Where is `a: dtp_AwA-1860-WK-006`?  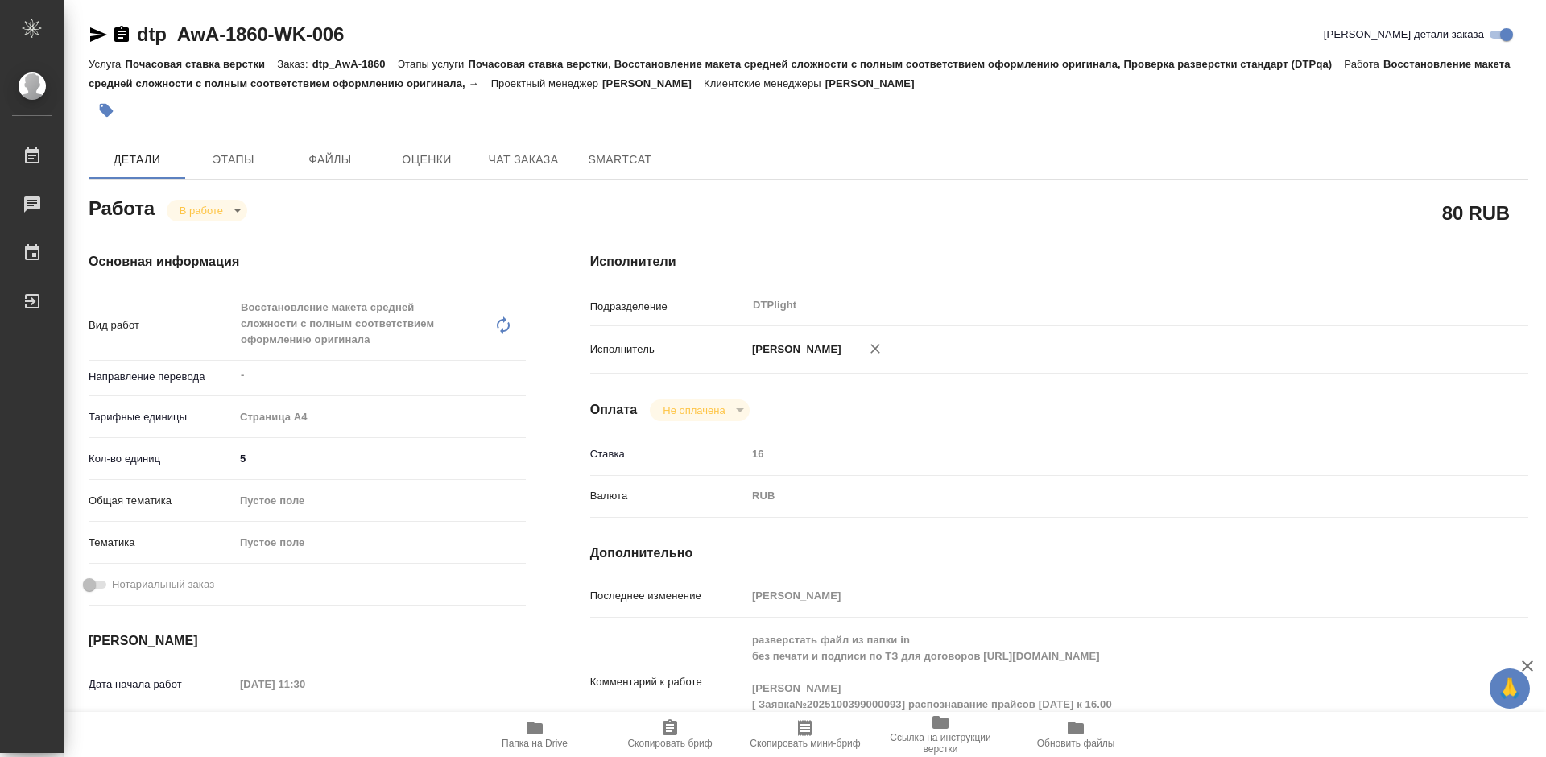
a: dtp_AwA-1860-WK-006 is located at coordinates (240, 34).